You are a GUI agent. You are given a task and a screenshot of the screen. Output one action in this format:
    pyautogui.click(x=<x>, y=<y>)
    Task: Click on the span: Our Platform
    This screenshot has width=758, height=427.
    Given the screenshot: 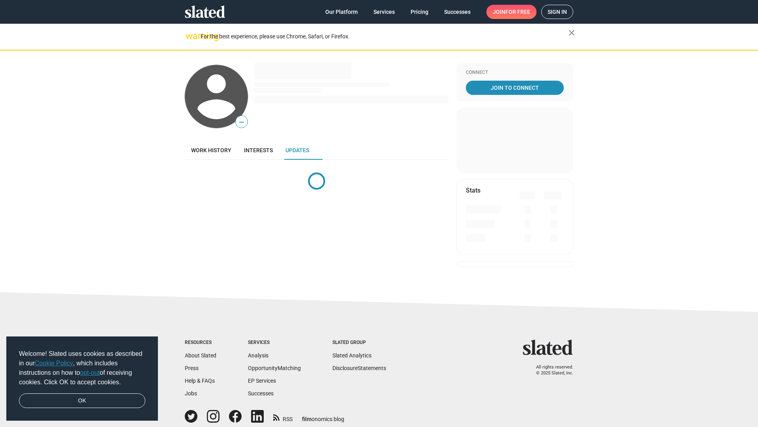 What is the action you would take?
    pyautogui.click(x=342, y=12)
    